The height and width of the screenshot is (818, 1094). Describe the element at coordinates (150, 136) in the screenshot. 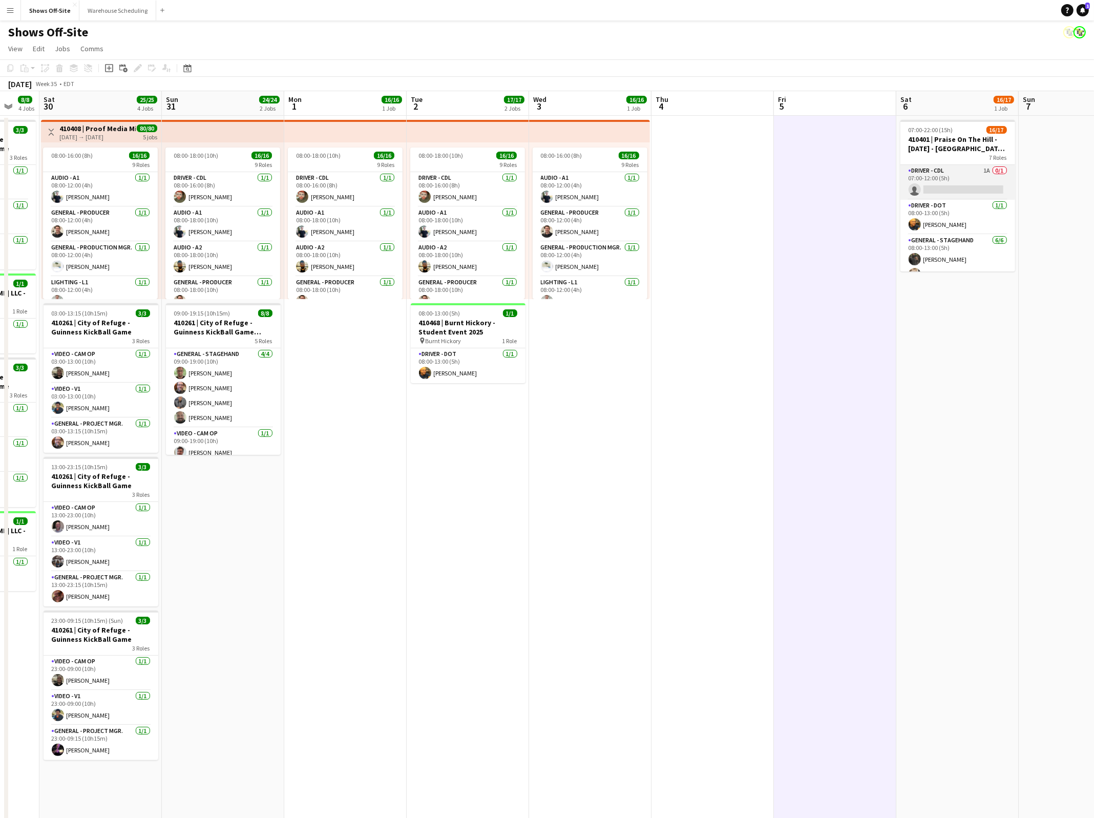

I see `div: 5 jobs` at that location.